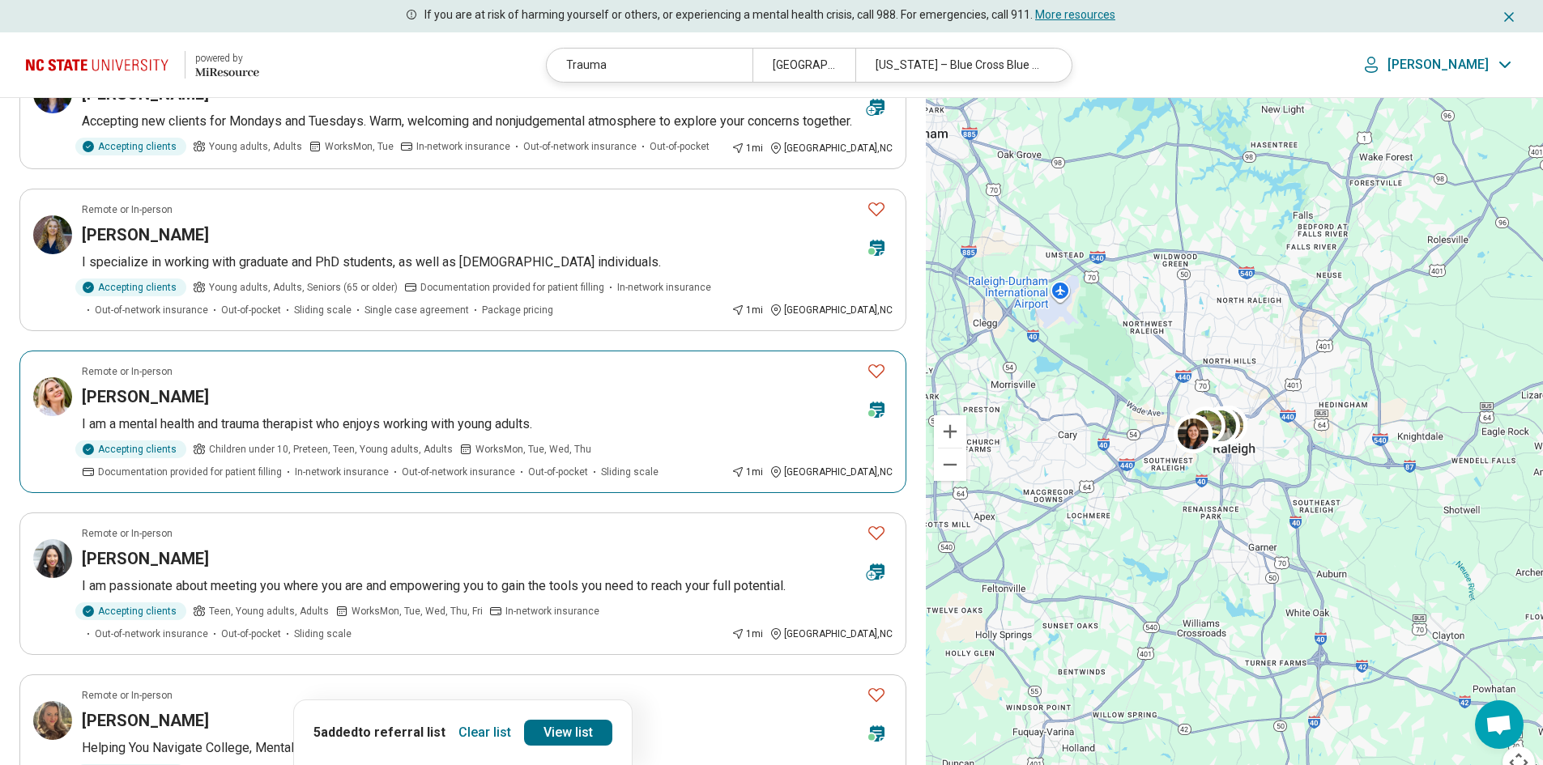 The image size is (1543, 765). Describe the element at coordinates (649, 65) in the screenshot. I see `div: Trauma` at that location.